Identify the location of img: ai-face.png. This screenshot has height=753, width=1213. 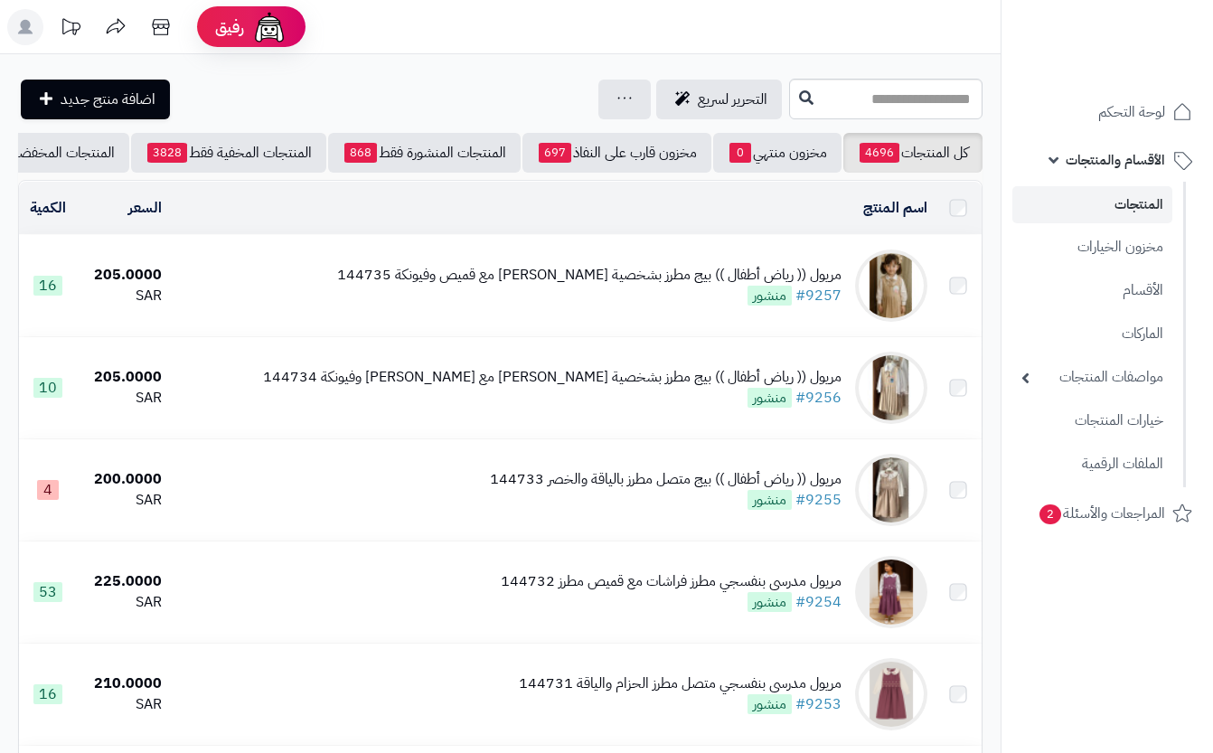
(269, 27).